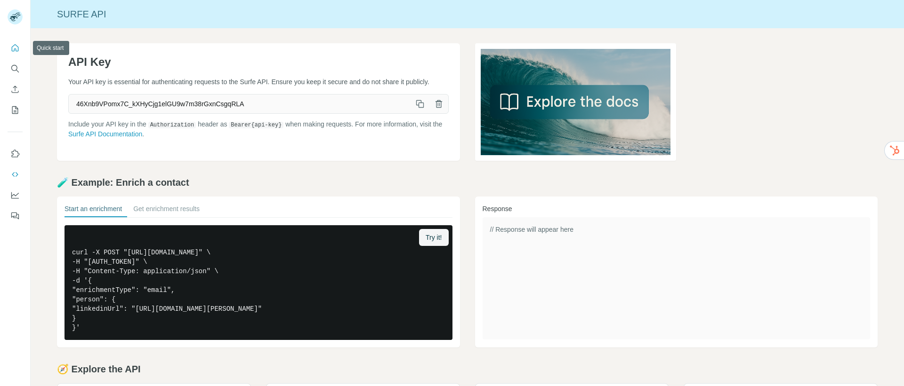  What do you see at coordinates (15, 89) in the screenshot?
I see `button: Enrich CSV` at bounding box center [15, 89].